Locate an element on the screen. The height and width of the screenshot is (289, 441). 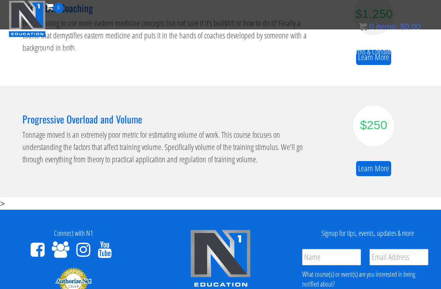
a: FREE Course is located at coordinates (151, 51).